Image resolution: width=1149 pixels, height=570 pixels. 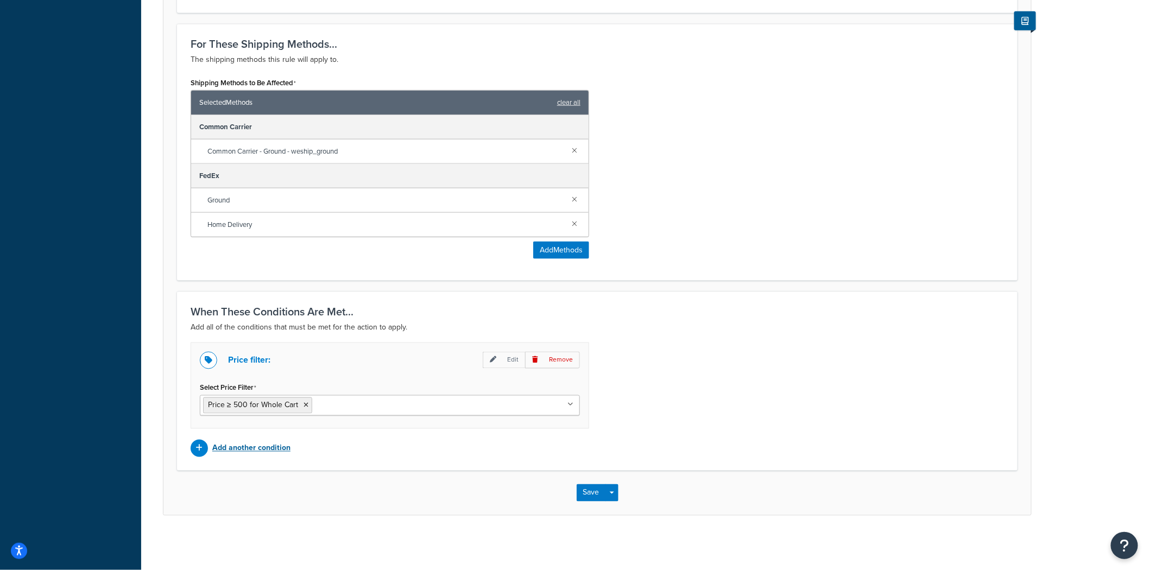 What do you see at coordinates (1025, 21) in the screenshot?
I see `button: Show Help Docs` at bounding box center [1025, 21].